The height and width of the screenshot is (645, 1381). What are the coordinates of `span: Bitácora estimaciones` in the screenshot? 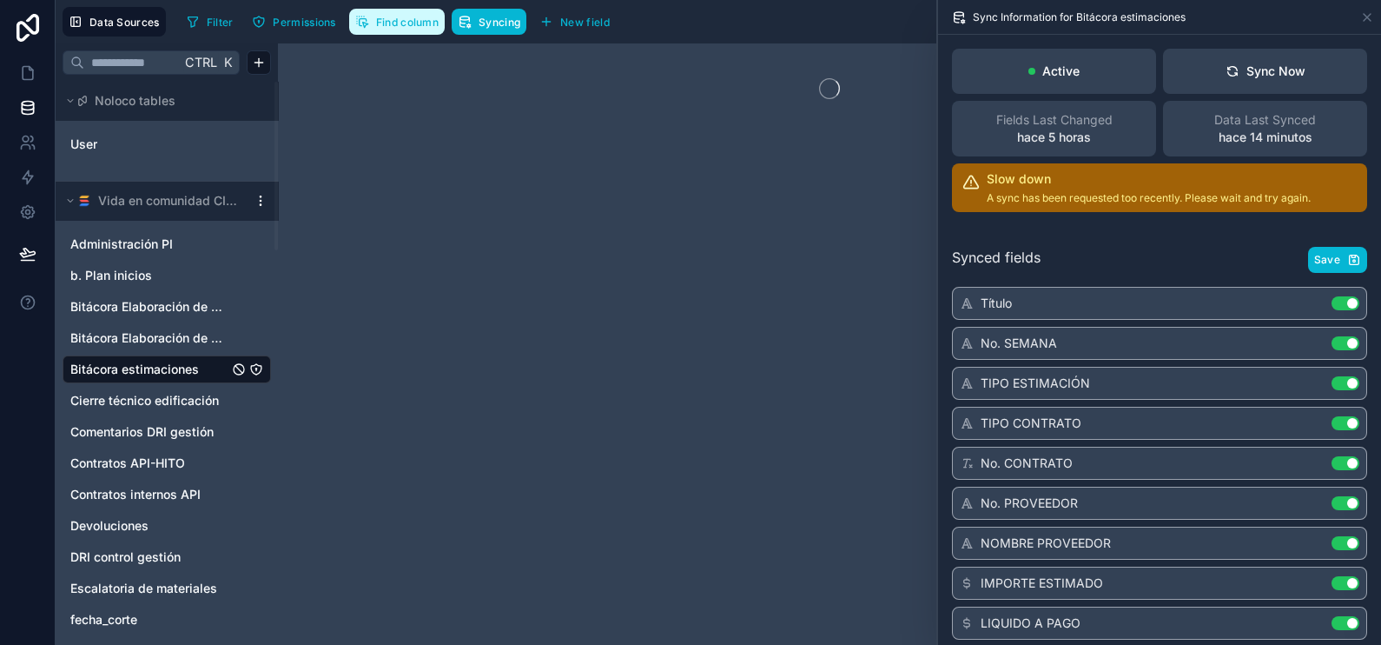 It's located at (135, 369).